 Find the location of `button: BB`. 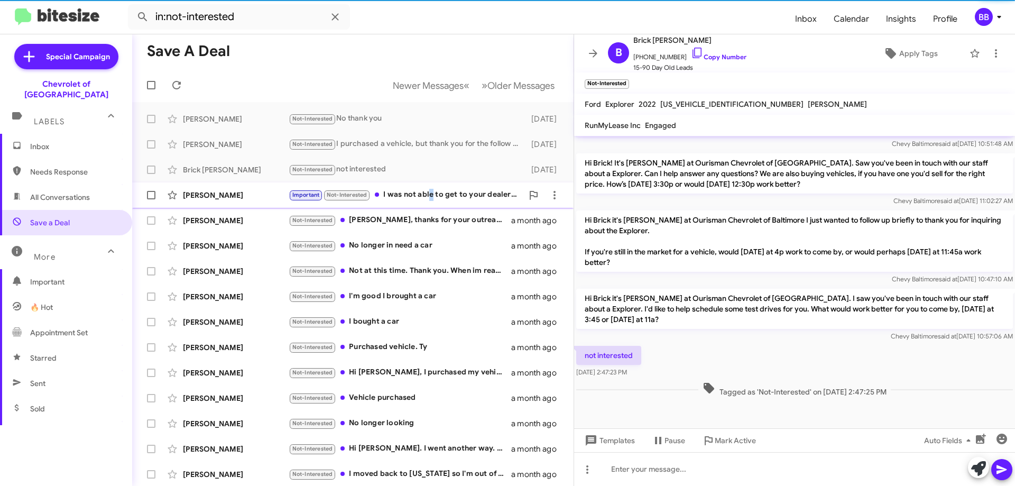

button: BB is located at coordinates (984, 17).